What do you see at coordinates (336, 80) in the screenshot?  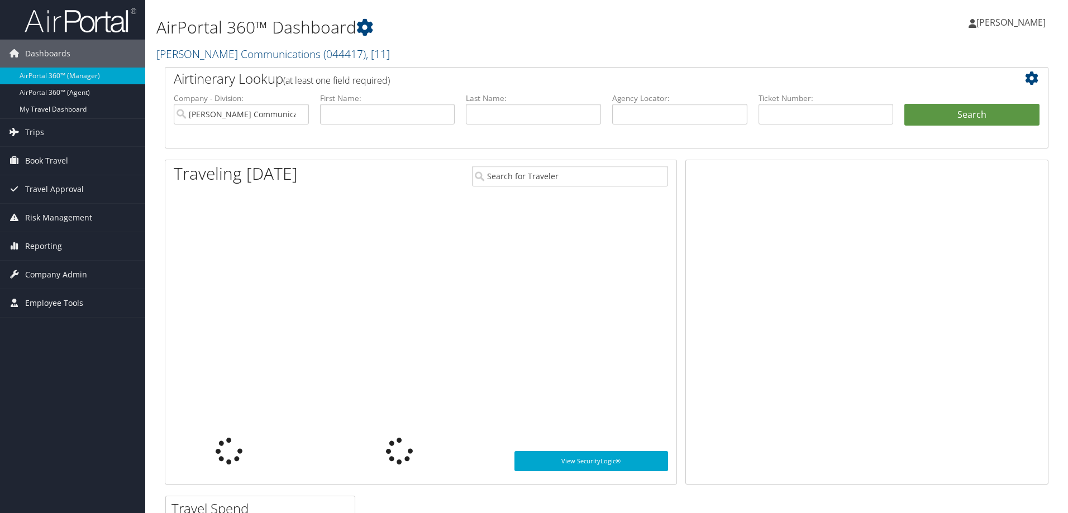 I see `span: (at least one field required)` at bounding box center [336, 80].